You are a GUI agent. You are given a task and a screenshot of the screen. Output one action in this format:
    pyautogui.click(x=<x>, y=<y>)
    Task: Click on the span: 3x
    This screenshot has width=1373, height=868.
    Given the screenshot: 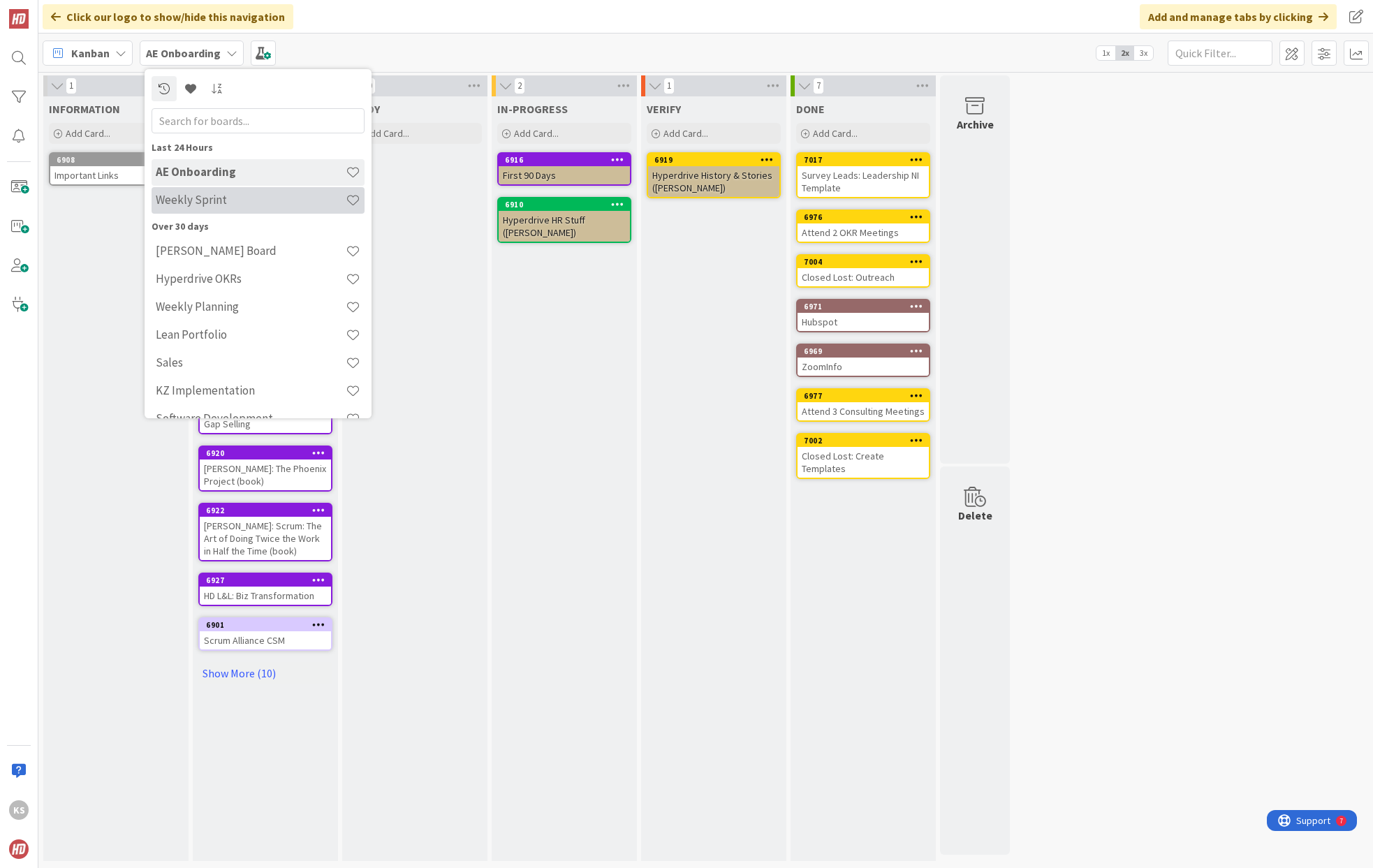 What is the action you would take?
    pyautogui.click(x=1144, y=53)
    